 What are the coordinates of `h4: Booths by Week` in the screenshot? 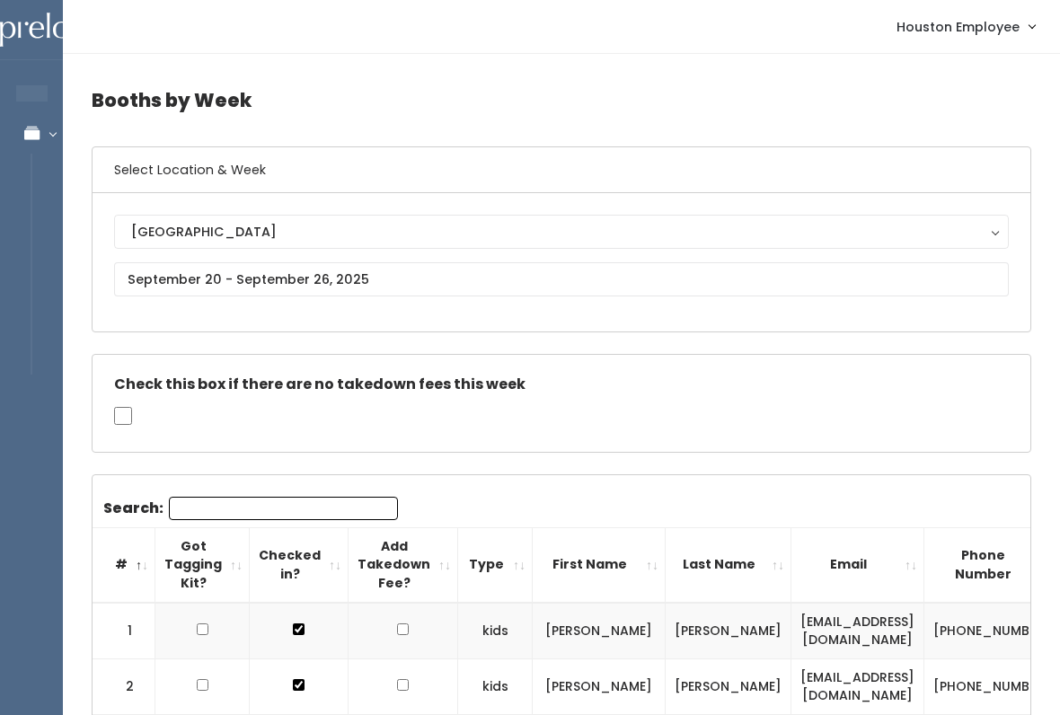 It's located at (562, 100).